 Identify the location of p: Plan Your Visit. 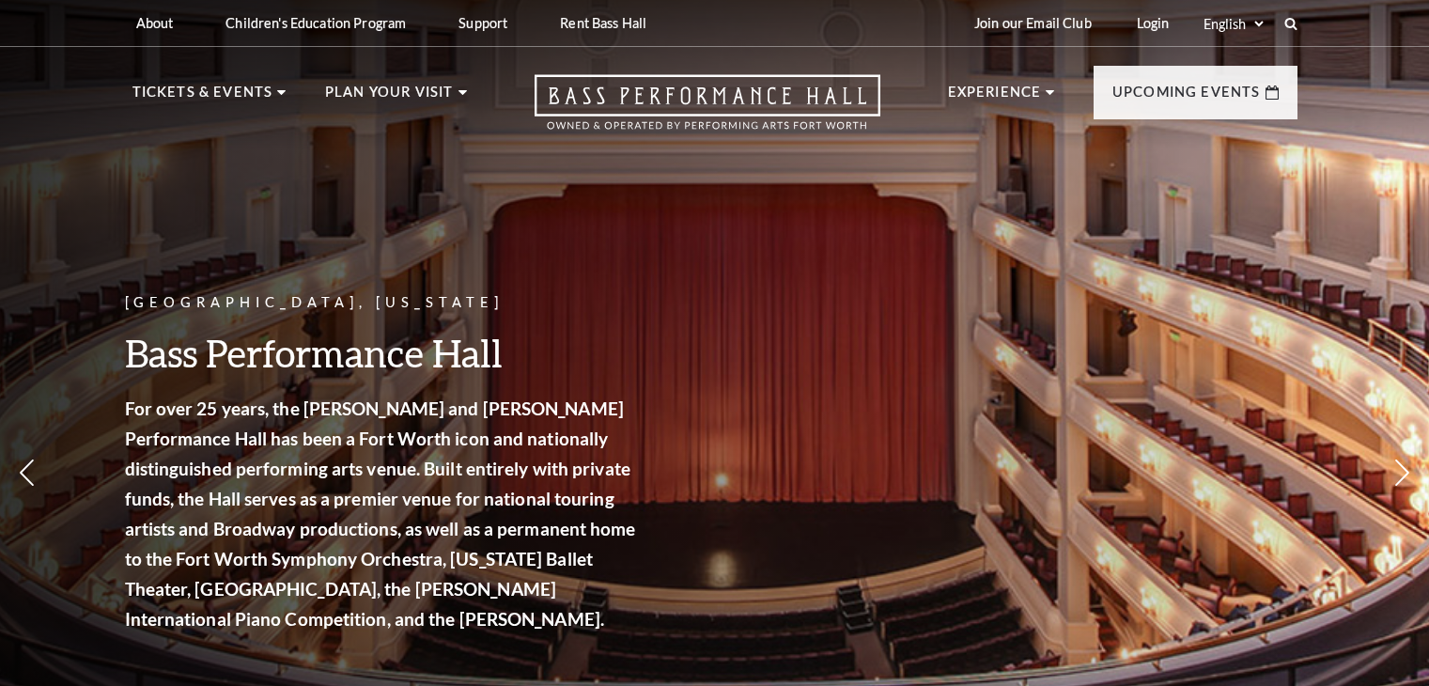
(389, 98).